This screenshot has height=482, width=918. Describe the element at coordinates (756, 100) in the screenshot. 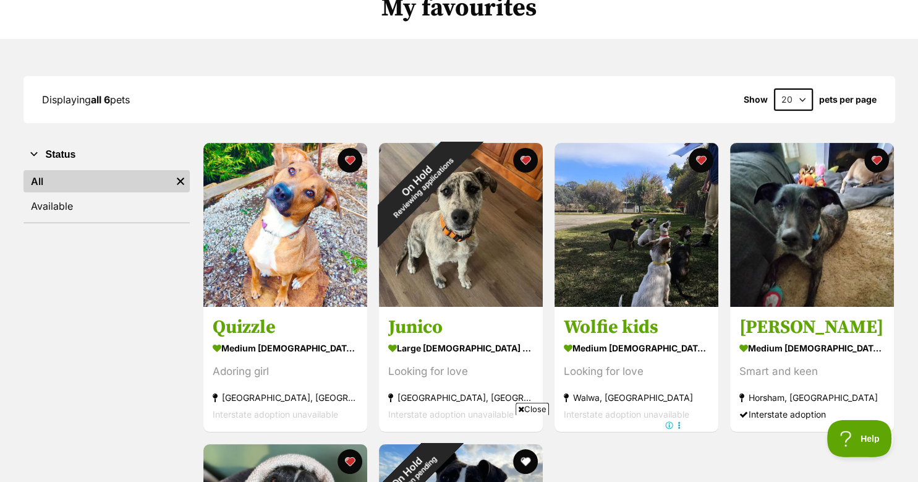

I see `span: Show` at that location.